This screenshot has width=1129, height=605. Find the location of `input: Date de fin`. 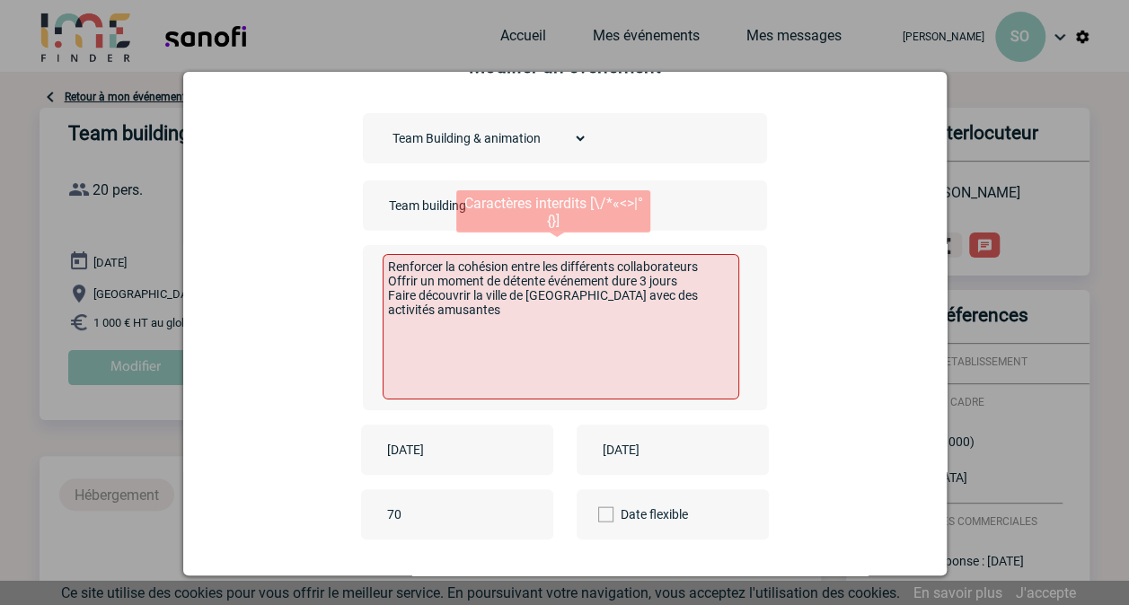

input: Date de fin is located at coordinates (660, 450).